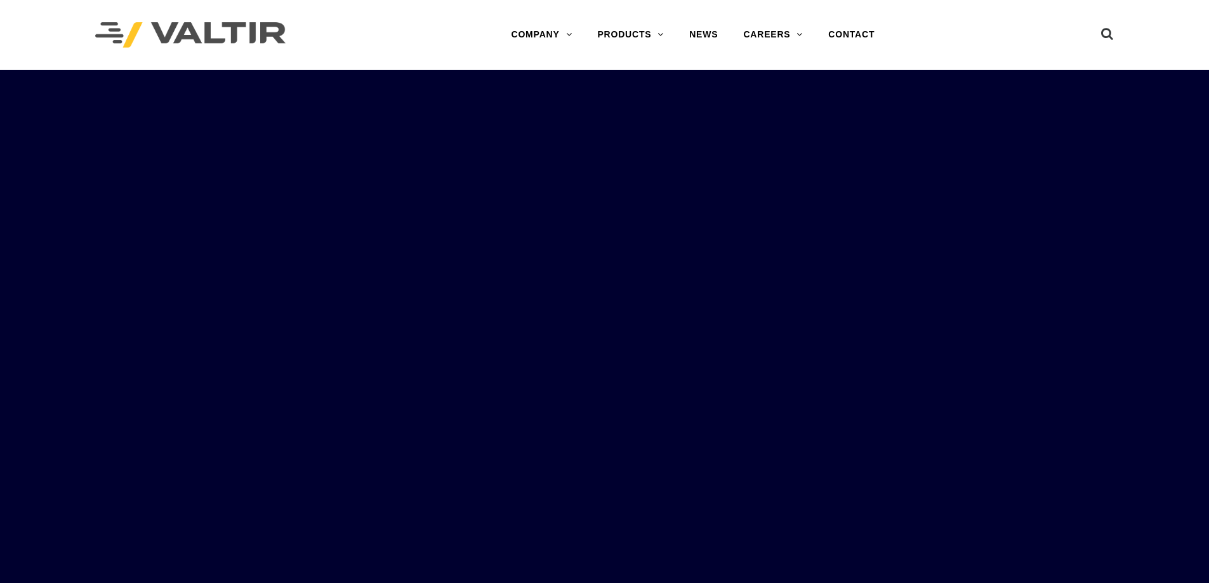  What do you see at coordinates (703, 35) in the screenshot?
I see `a: NEWS` at bounding box center [703, 35].